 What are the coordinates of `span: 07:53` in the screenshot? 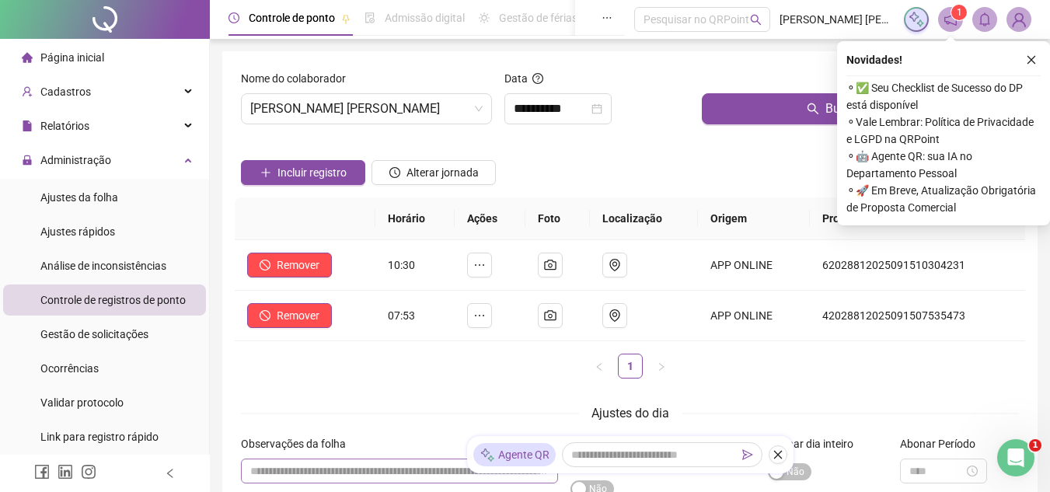 It's located at (401, 316).